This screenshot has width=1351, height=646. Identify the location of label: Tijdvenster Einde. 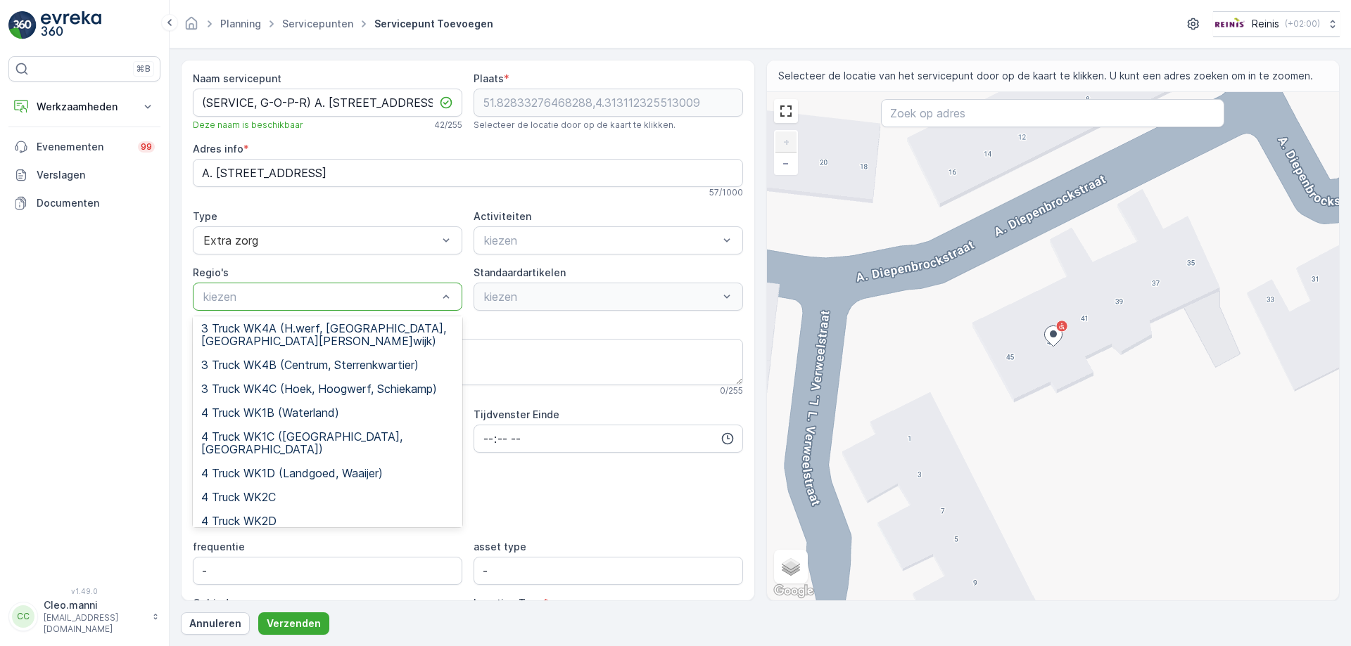
(516, 414).